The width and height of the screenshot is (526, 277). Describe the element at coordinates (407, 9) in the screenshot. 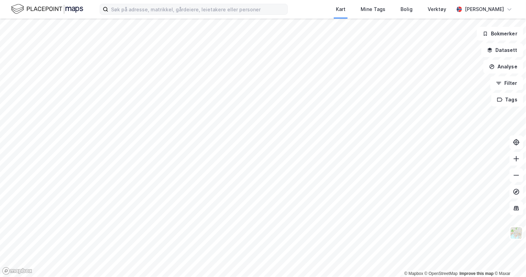

I see `div: Bolig` at that location.